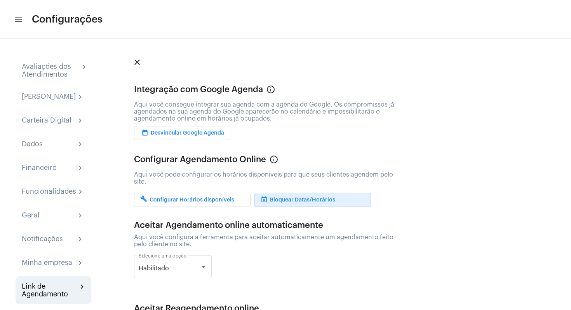 This screenshot has height=310, width=571. Describe the element at coordinates (39, 168) in the screenshot. I see `div: Financeiro` at that location.